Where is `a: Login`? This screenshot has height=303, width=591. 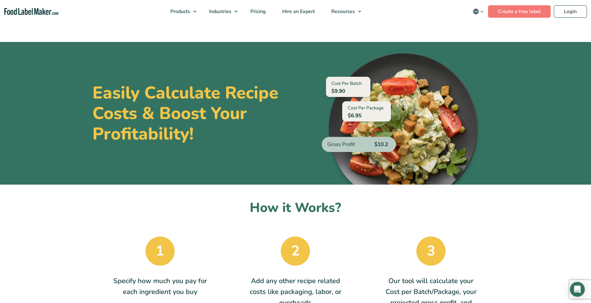
a: Login is located at coordinates (571, 11).